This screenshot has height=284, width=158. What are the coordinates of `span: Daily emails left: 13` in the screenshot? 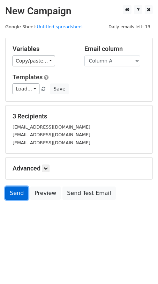 It's located at (130, 27).